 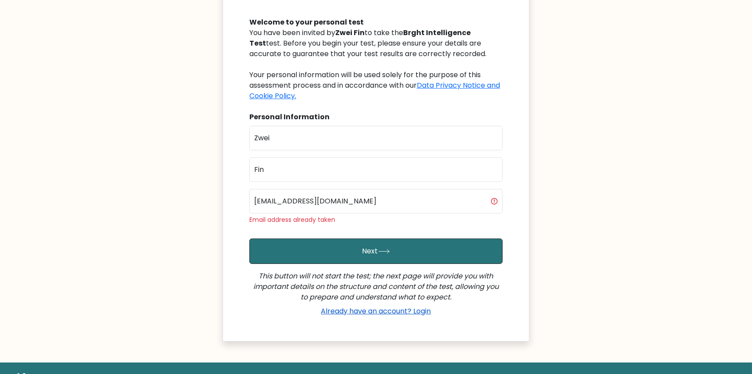 I want to click on div: Welcome to your personal test, so click(x=376, y=22).